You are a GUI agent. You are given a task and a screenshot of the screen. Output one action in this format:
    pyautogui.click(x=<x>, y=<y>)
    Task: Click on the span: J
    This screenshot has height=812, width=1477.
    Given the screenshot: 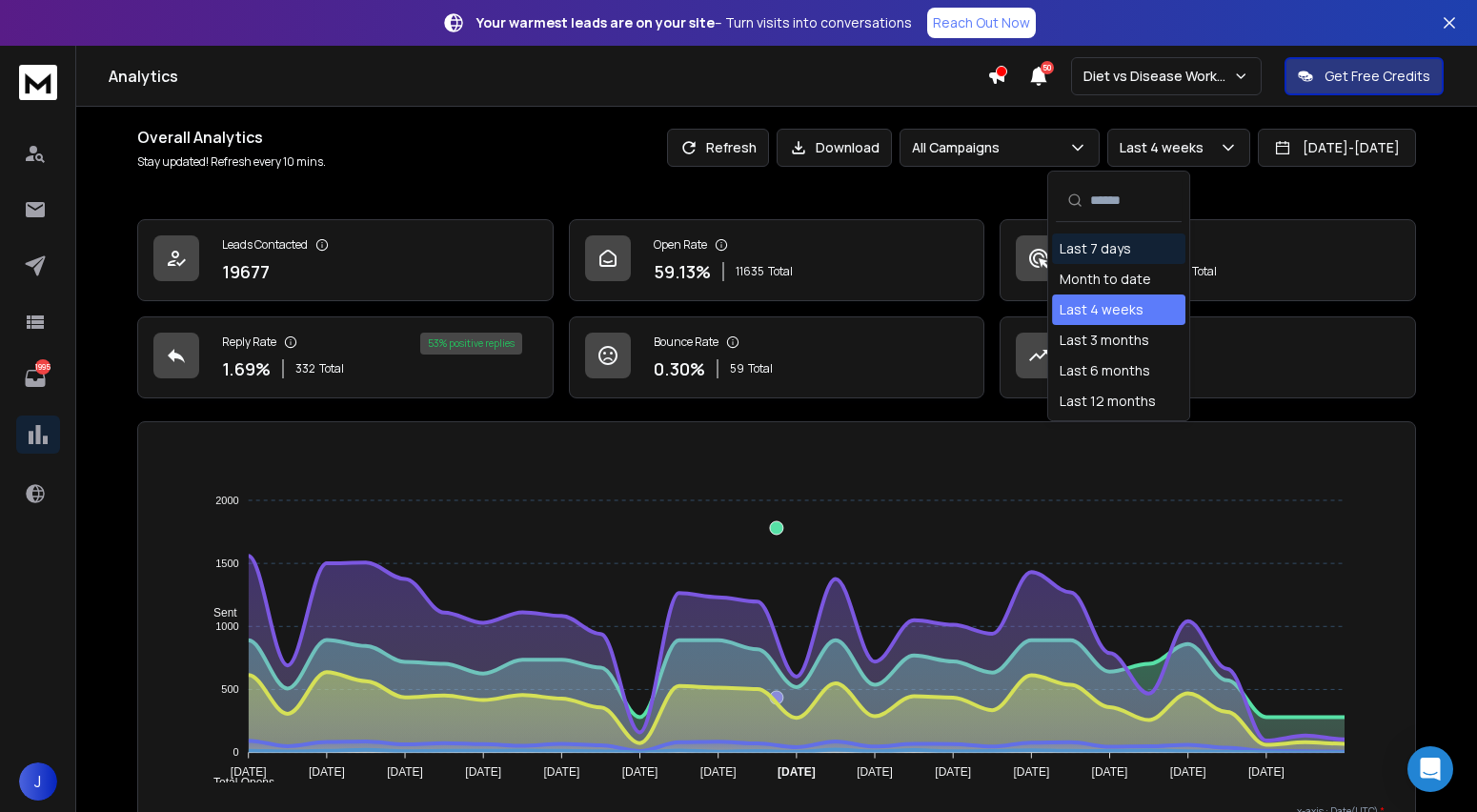 What is the action you would take?
    pyautogui.click(x=38, y=781)
    